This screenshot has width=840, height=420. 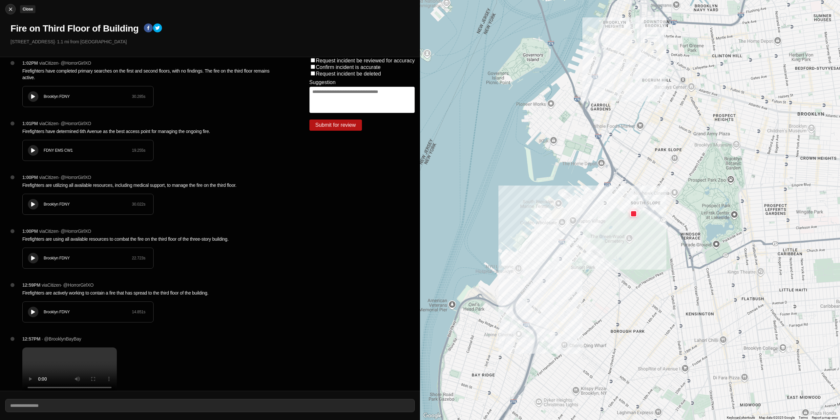 What do you see at coordinates (30, 63) in the screenshot?
I see `p: 1:02PM` at bounding box center [30, 63].